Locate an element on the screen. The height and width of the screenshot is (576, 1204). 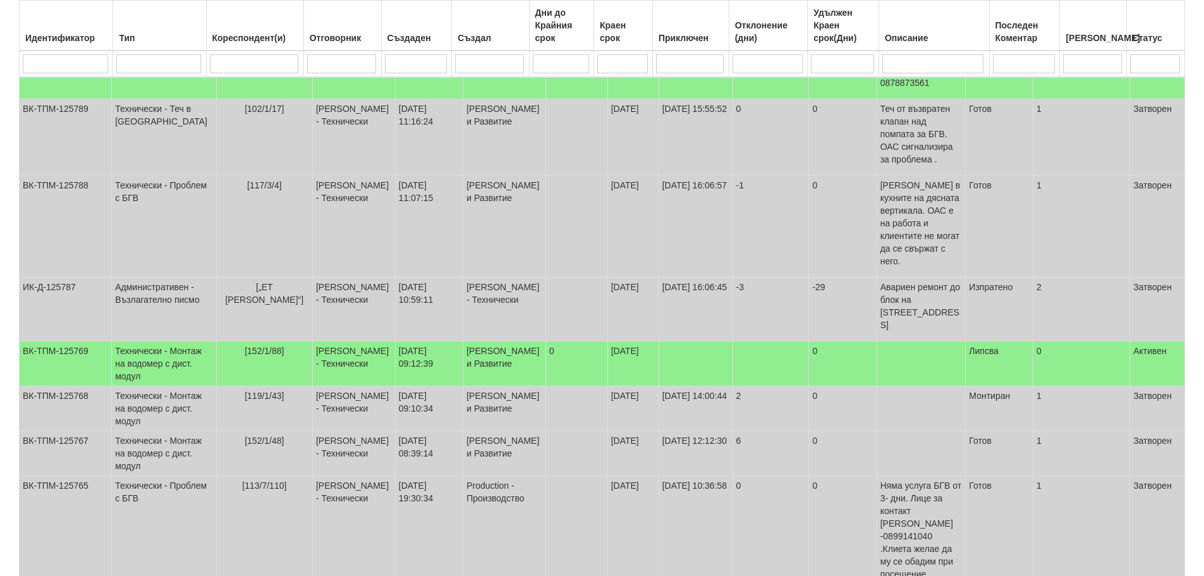
th: Създал: No sort applied, activate to apply an ascending sort is located at coordinates (490, 26).